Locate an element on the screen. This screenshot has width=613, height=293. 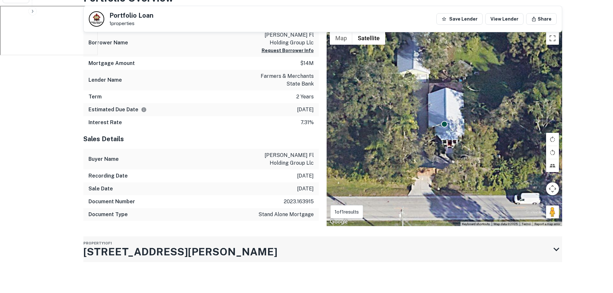
button: Keyboard shortcuts is located at coordinates (476, 224).